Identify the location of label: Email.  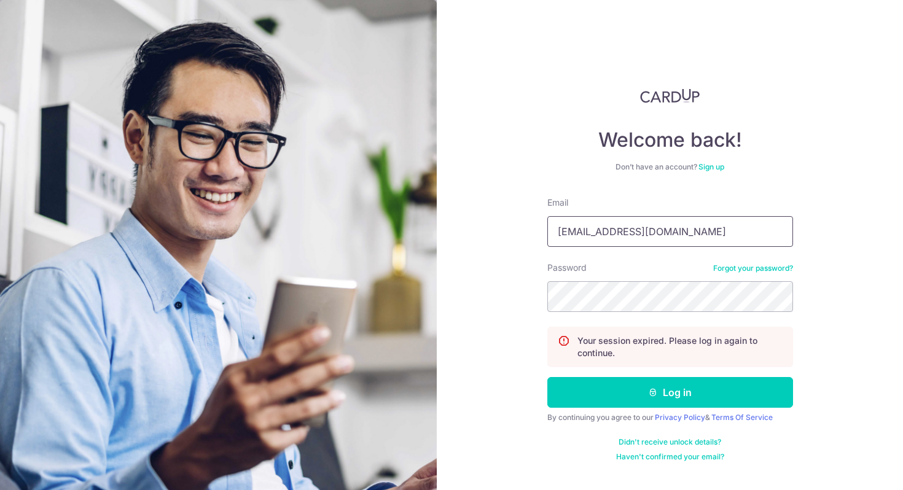
(558, 203).